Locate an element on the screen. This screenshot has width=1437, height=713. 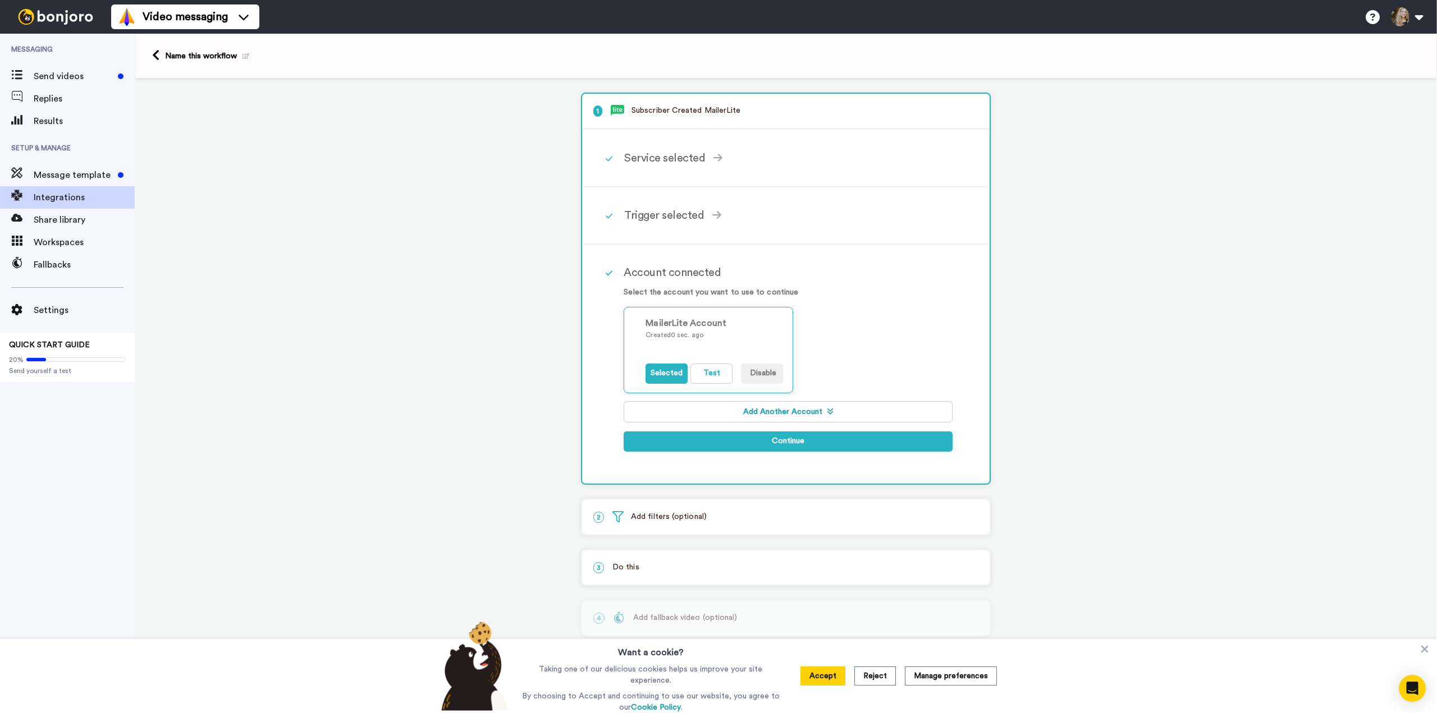
img: logo_mailerlite.svg is located at coordinates (617, 111).